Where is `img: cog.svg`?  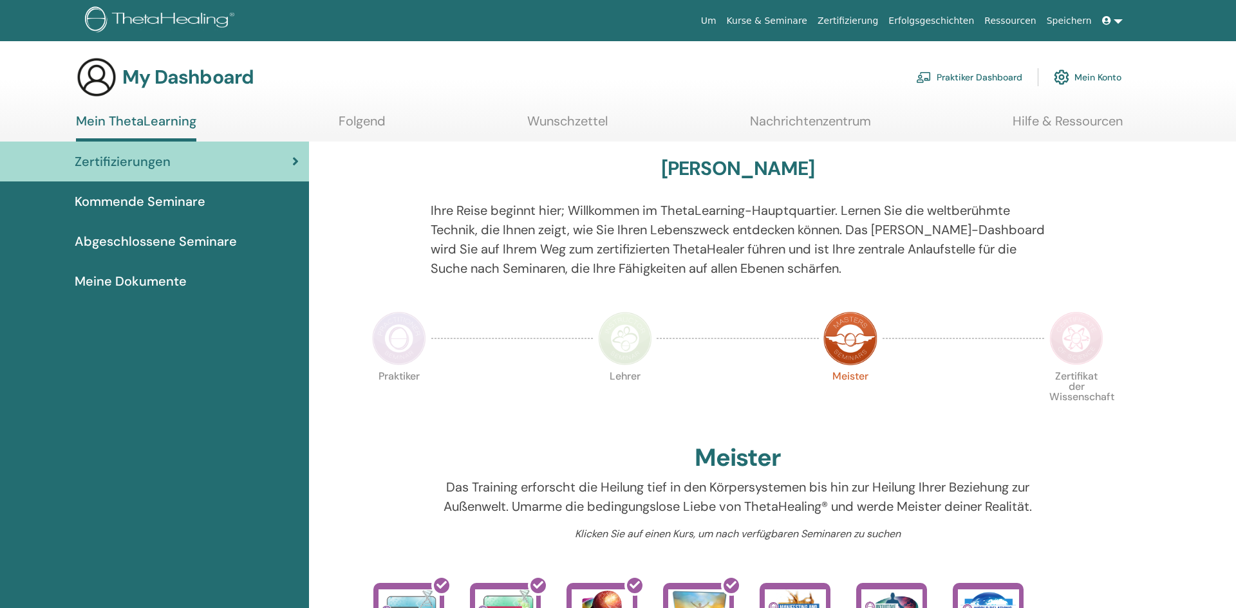 img: cog.svg is located at coordinates (1062, 77).